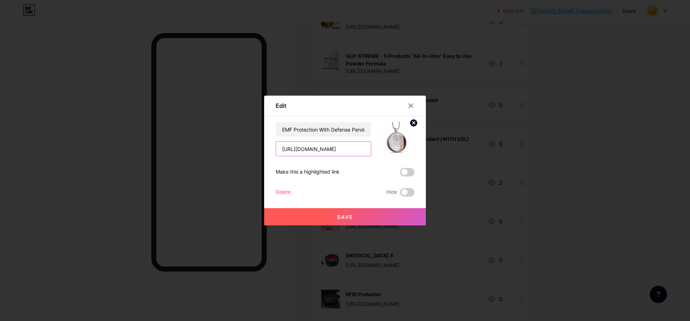 This screenshot has height=321, width=690. What do you see at coordinates (397, 139) in the screenshot?
I see `img: link_thumbnail` at bounding box center [397, 139].